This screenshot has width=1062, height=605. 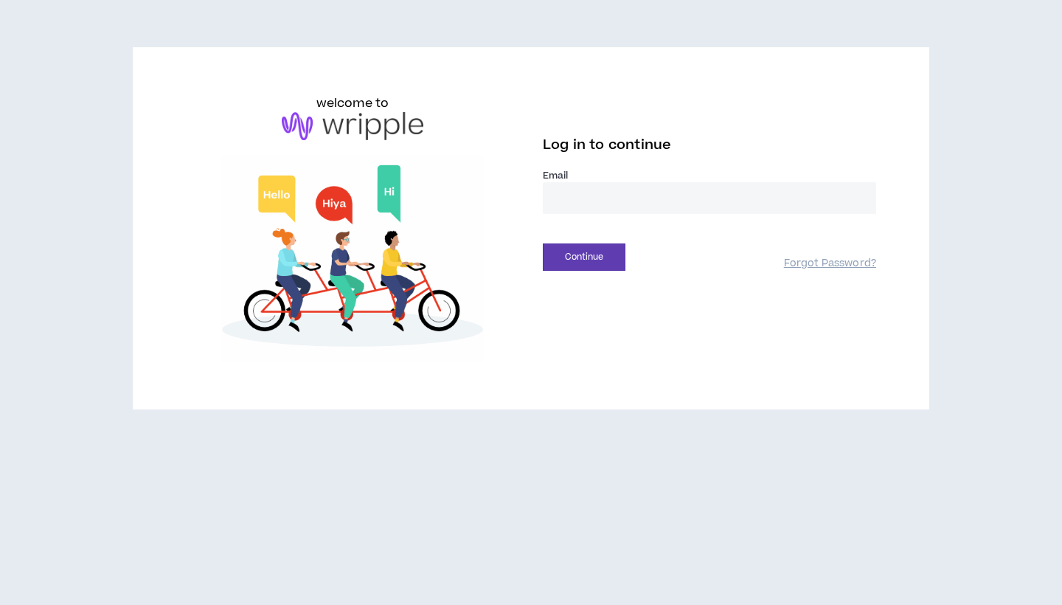 I want to click on img: logo-brand.png, so click(x=353, y=126).